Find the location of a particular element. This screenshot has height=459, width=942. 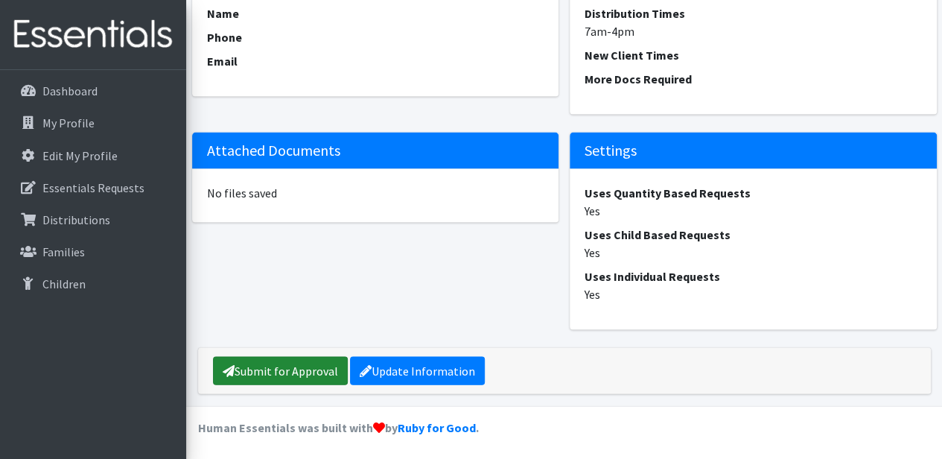

dd: 7am-4pm is located at coordinates (753, 31).